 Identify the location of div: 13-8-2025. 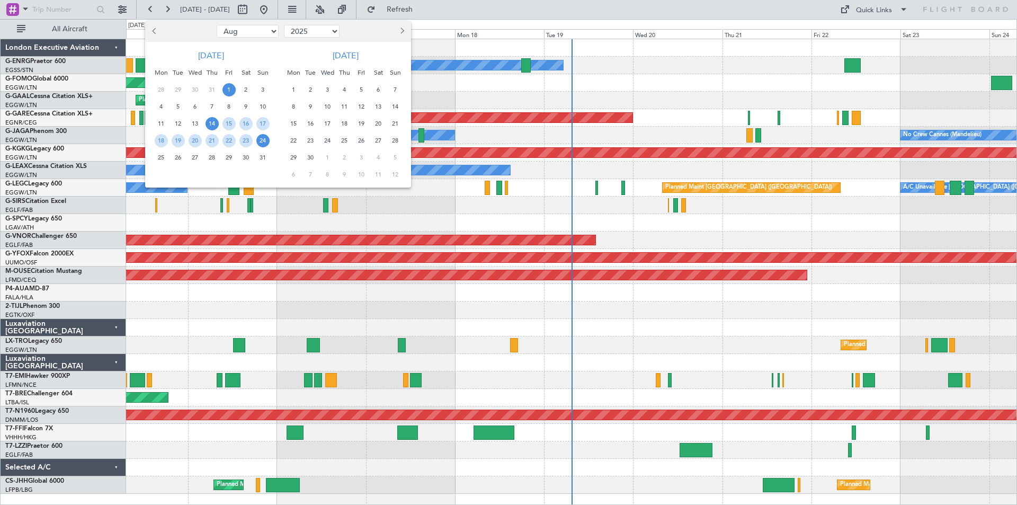
(195, 123).